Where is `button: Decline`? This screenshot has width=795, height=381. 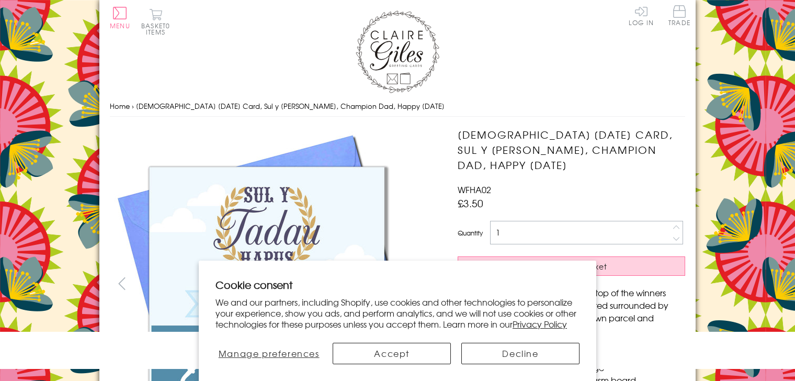
button: Decline is located at coordinates (520, 353).